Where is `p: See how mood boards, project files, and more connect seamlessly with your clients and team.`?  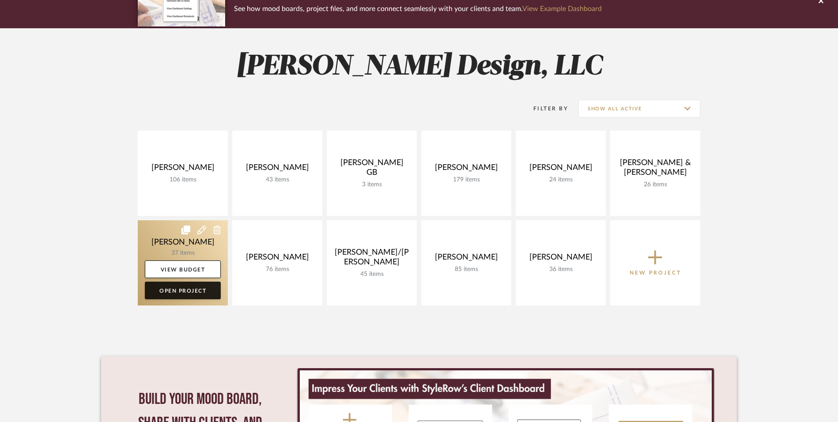 p: See how mood boards, project files, and more connect seamlessly with your clients and team. is located at coordinates (418, 9).